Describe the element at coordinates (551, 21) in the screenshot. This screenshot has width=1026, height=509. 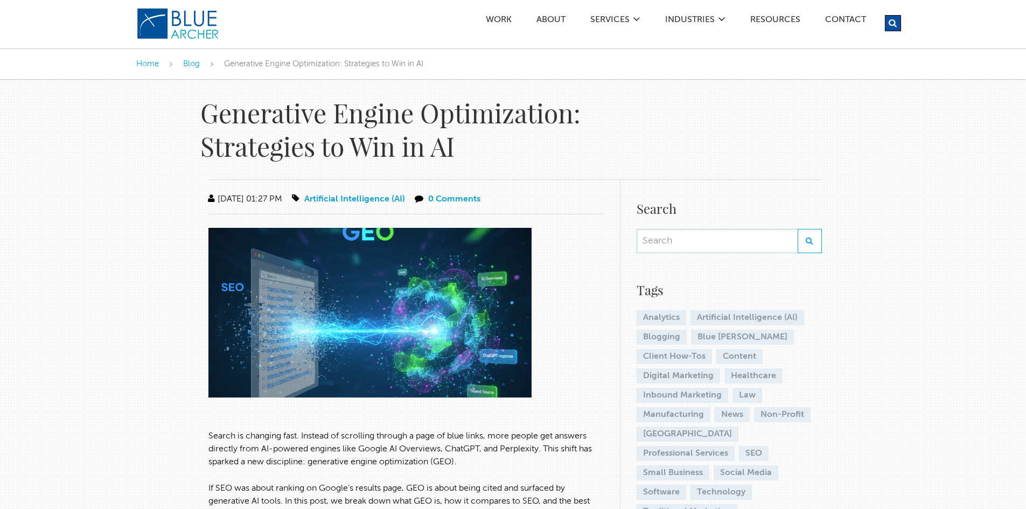
I see `a: ABOUT` at that location.